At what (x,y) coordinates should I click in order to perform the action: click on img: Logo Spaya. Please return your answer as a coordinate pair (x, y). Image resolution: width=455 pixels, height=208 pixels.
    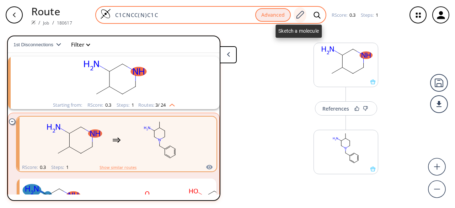
    Looking at the image, I should click on (106, 14).